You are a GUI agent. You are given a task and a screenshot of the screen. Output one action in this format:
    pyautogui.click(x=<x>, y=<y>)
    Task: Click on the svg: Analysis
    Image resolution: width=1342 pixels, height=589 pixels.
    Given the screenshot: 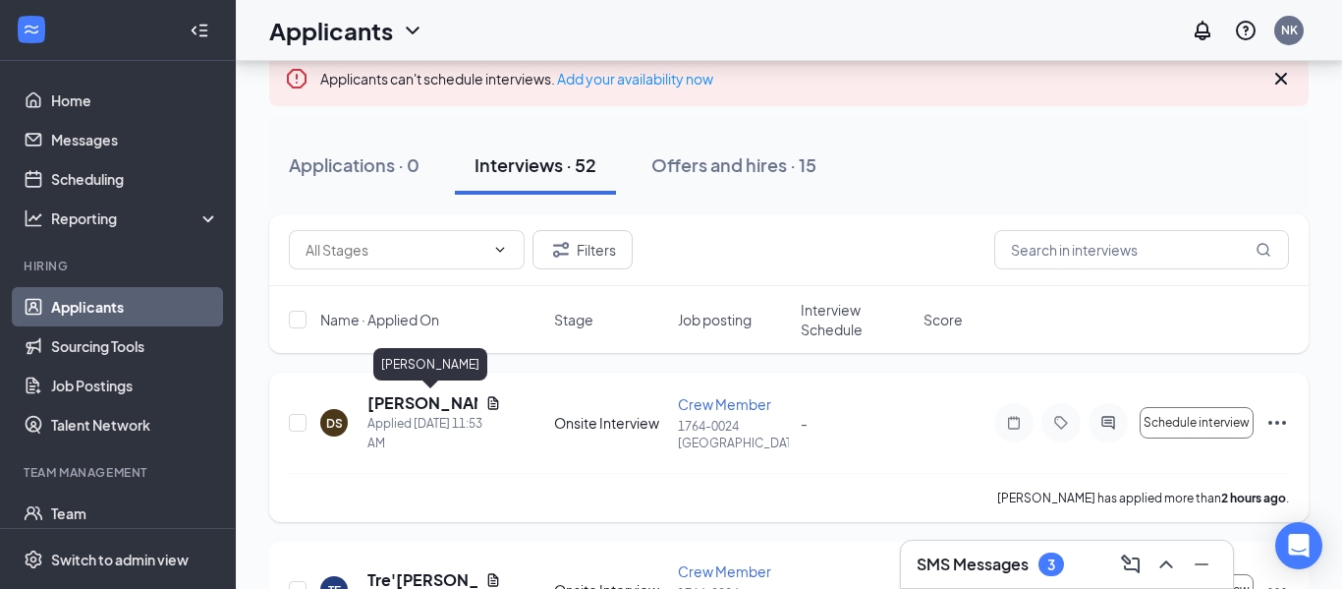 What is the action you would take?
    pyautogui.click(x=33, y=218)
    